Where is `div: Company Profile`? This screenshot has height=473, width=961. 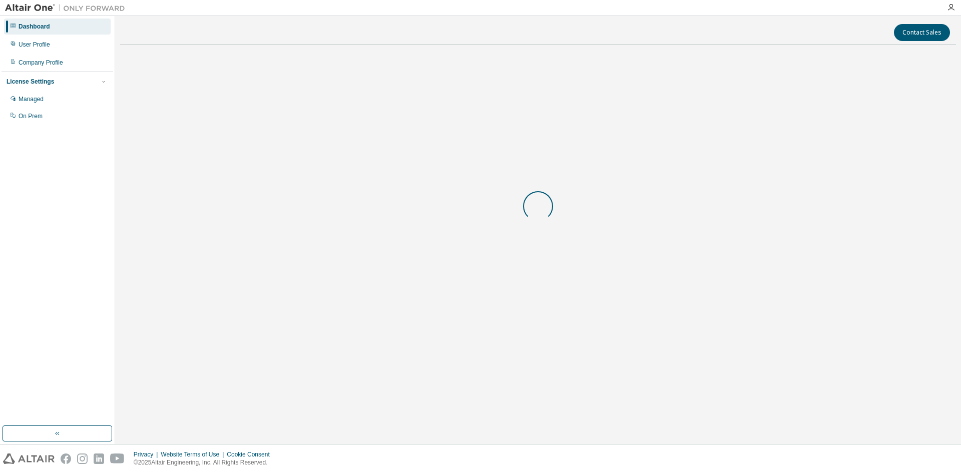 div: Company Profile is located at coordinates (41, 63).